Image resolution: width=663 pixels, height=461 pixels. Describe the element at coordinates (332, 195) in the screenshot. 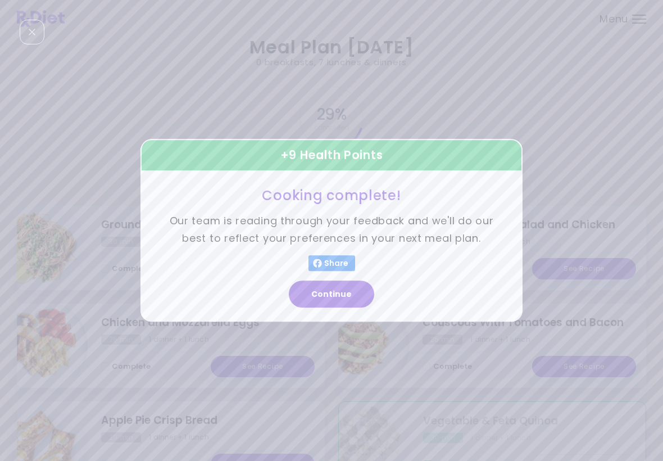

I see `h3: Cooking complete!` at that location.